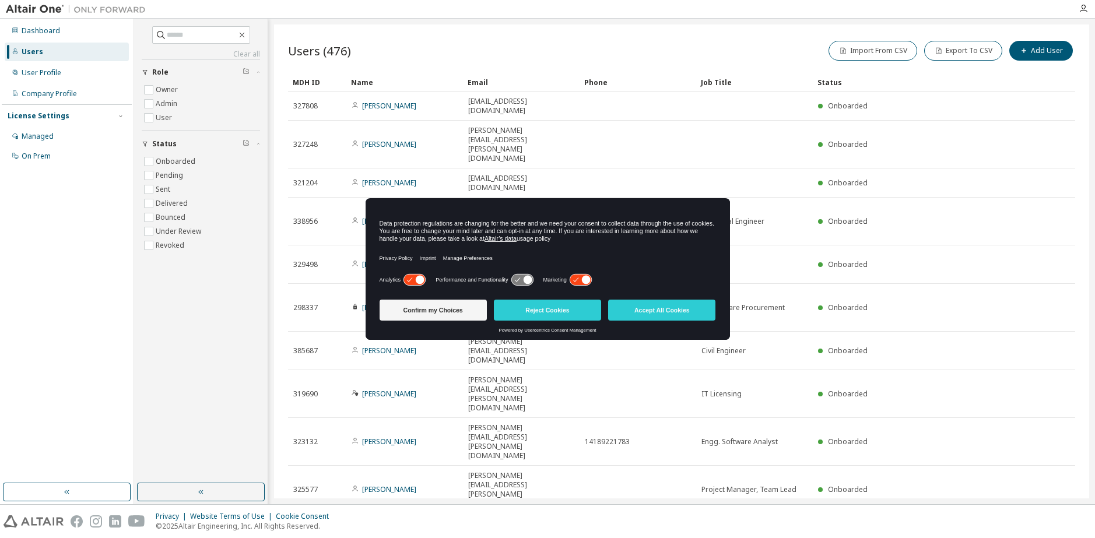 The image size is (1095, 538). I want to click on img: Altair One, so click(79, 9).